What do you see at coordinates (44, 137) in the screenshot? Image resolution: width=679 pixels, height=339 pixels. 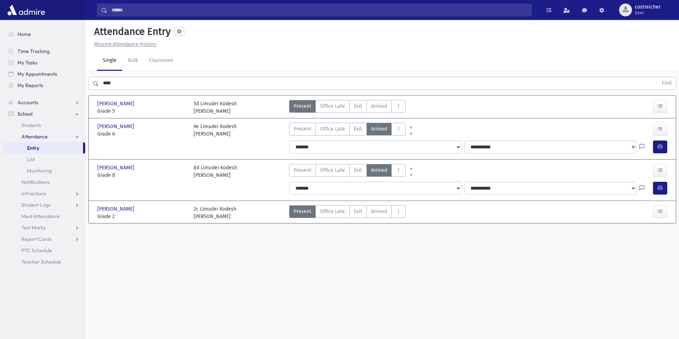 I see `a: Attendance` at bounding box center [44, 137].